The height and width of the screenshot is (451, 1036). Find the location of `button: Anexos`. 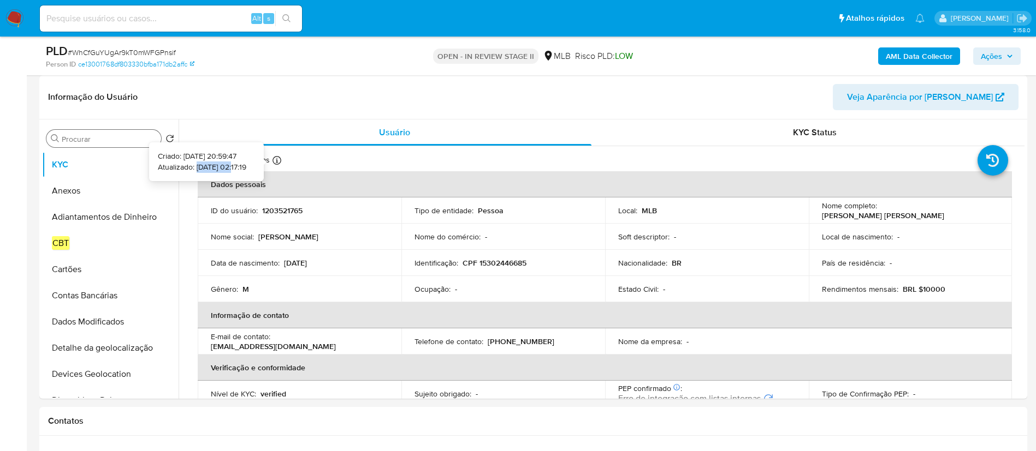

button: Anexos is located at coordinates (110, 191).